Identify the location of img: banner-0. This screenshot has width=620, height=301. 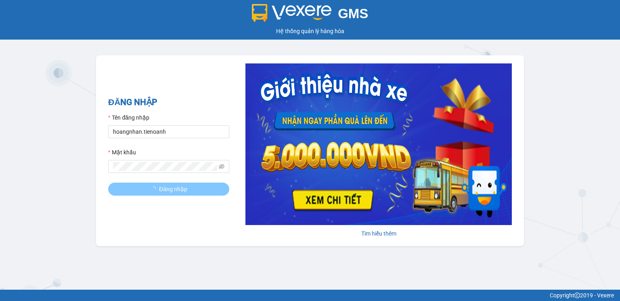
(378, 144).